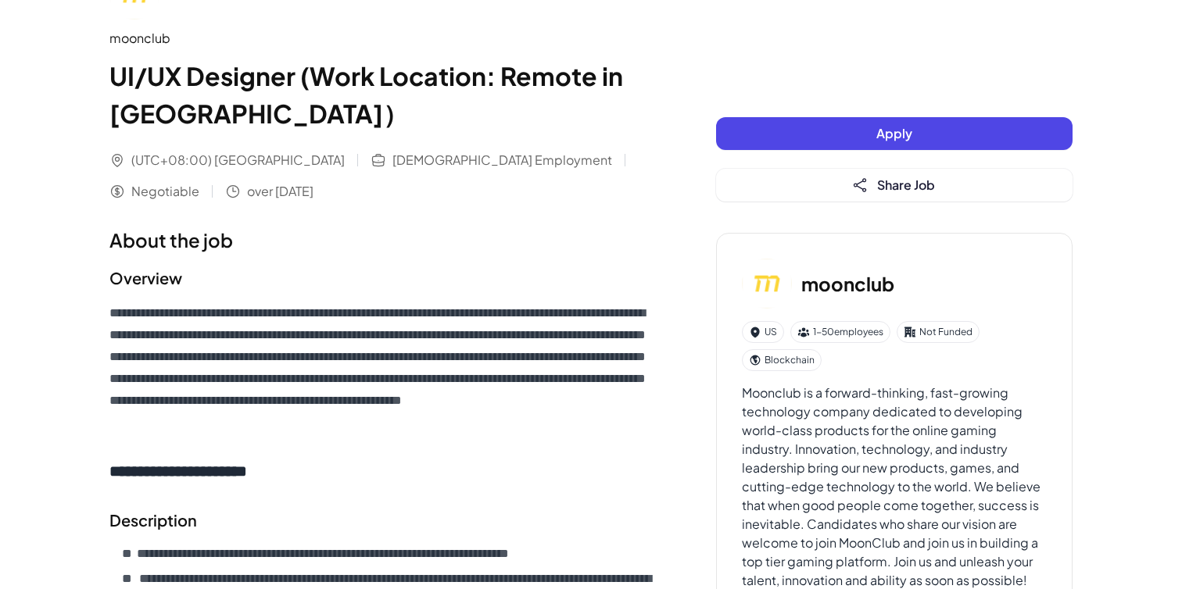 Image resolution: width=1182 pixels, height=589 pixels. Describe the element at coordinates (847, 284) in the screenshot. I see `h3: moonclub` at that location.